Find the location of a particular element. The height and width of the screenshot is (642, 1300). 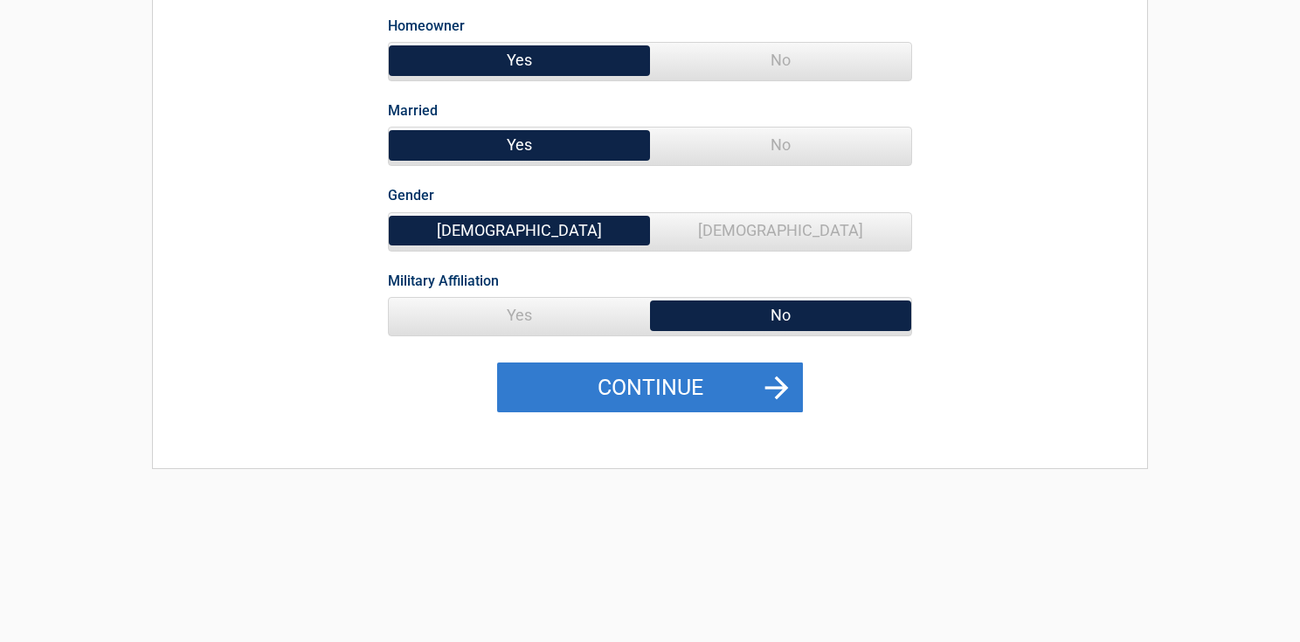

label: Military Affiliation is located at coordinates (443, 280).